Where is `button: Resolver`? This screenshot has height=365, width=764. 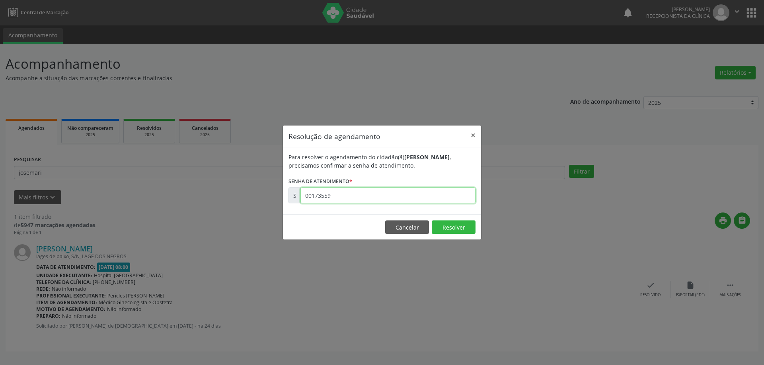
button: Resolver is located at coordinates (453, 227).